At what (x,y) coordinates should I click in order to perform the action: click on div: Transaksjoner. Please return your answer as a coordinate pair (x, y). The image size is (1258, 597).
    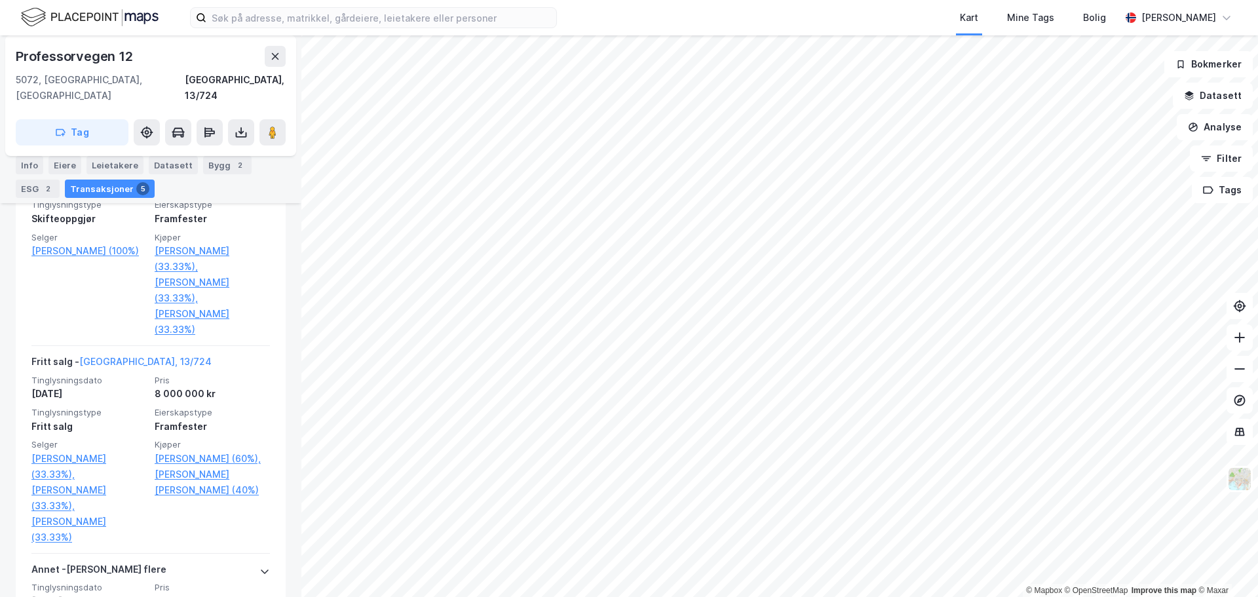
    Looking at the image, I should click on (109, 189).